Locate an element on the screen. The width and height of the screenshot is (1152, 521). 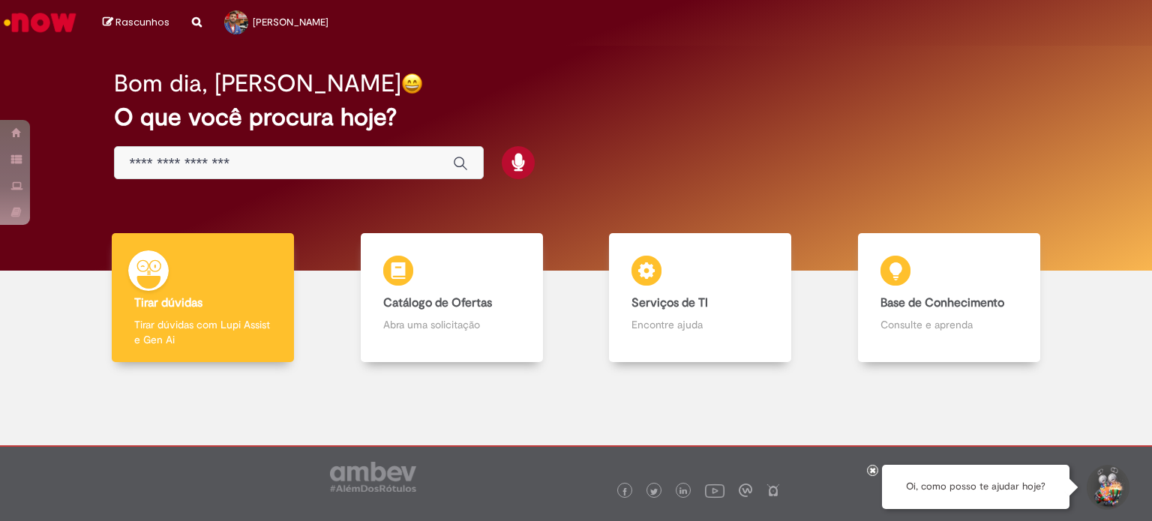
img: logo_footer_twitter.png is located at coordinates (654, 492).